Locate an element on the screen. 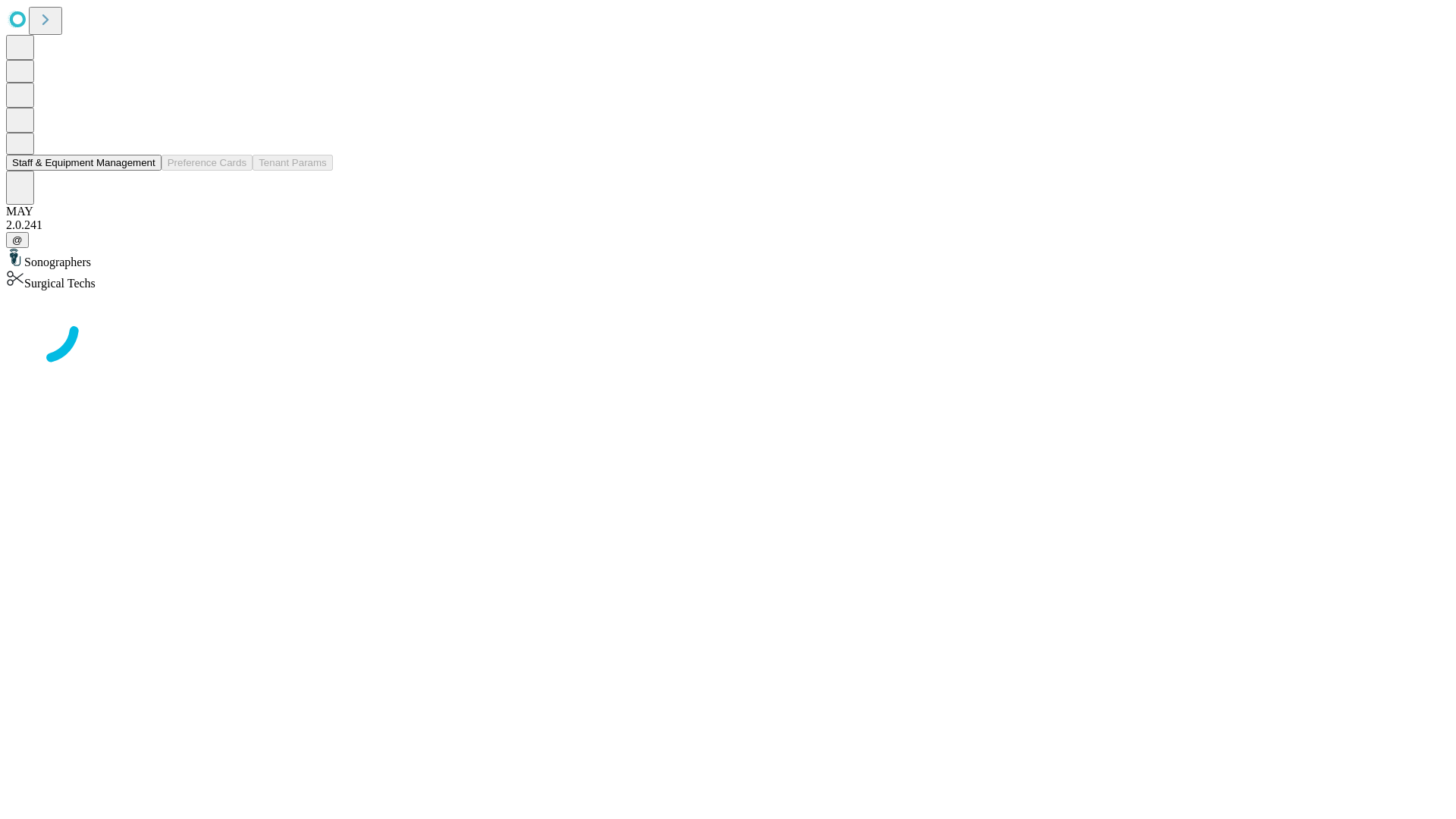  button: Preference Cards is located at coordinates (207, 162).